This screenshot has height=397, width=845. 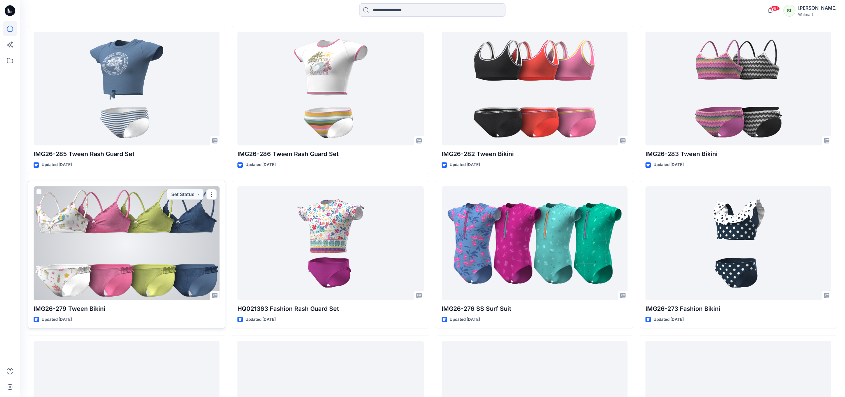 What do you see at coordinates (790, 11) in the screenshot?
I see `div: SL` at bounding box center [790, 11].